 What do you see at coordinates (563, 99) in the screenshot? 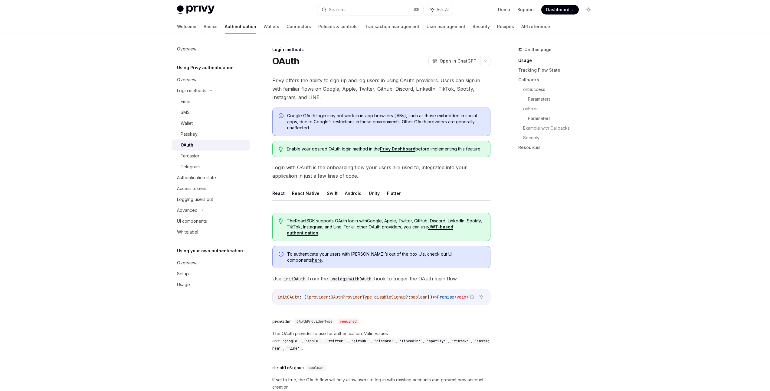
I see `a: Parameters` at bounding box center [563, 99].